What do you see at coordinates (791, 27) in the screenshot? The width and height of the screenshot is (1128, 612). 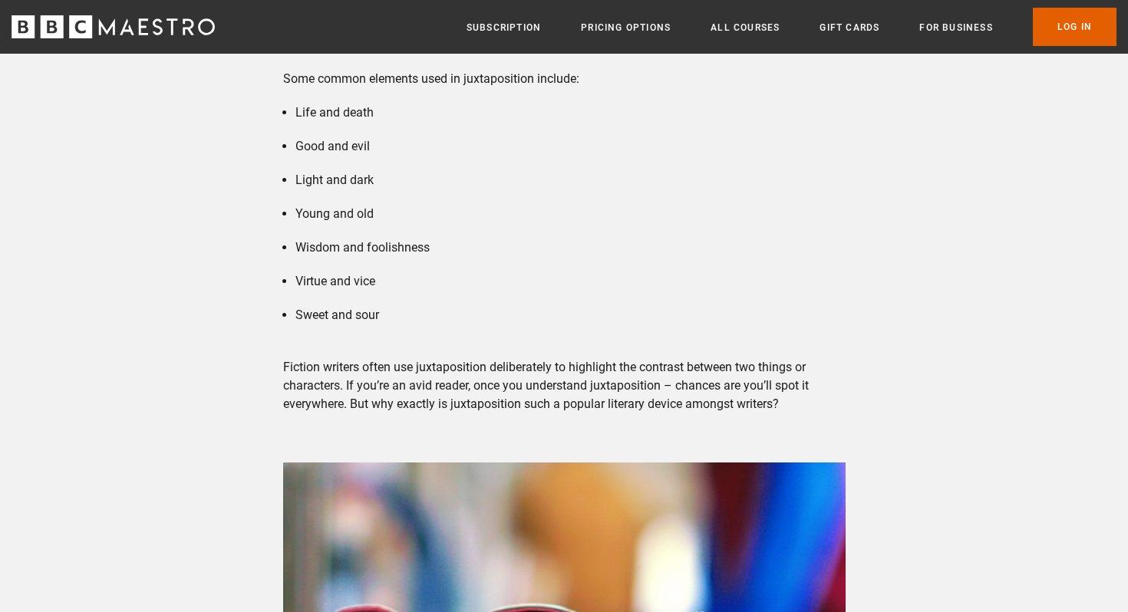 I see `nav: Primary` at bounding box center [791, 27].